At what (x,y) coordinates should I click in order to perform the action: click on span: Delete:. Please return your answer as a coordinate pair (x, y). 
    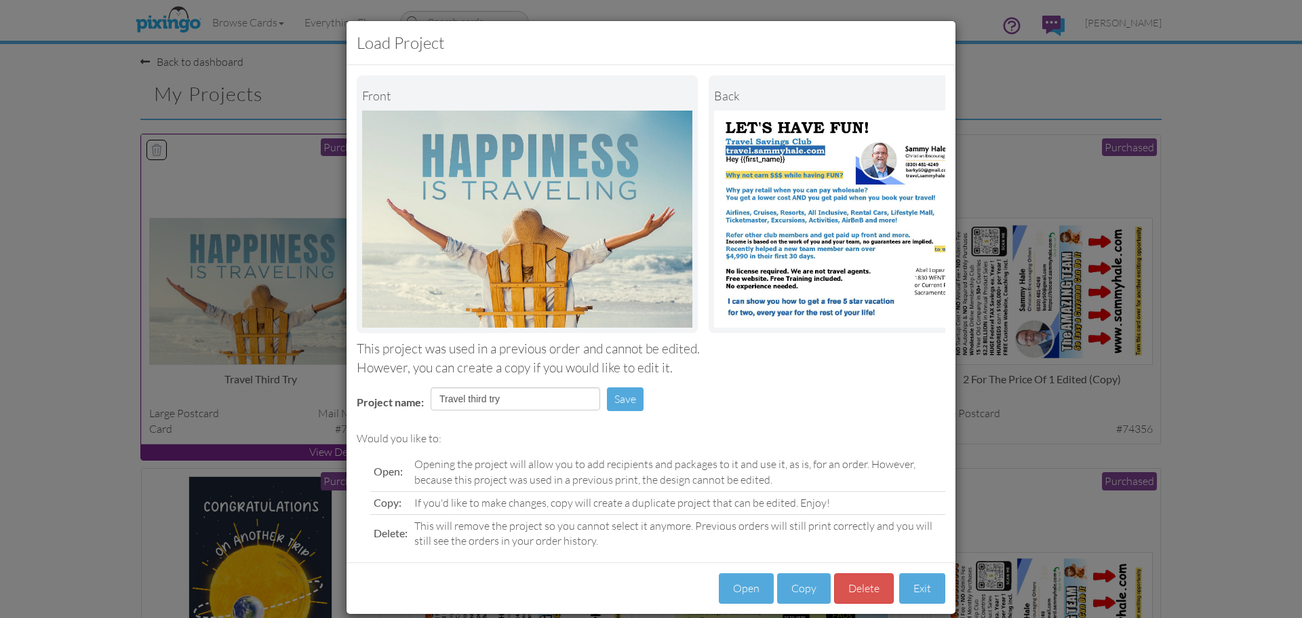
    Looking at the image, I should click on (391, 532).